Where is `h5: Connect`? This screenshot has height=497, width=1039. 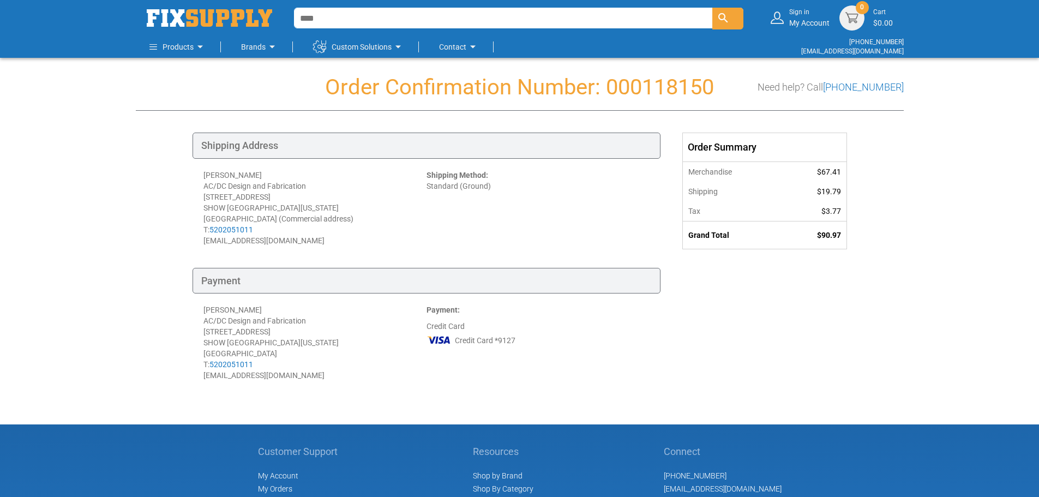
h5: Connect is located at coordinates (723, 452).